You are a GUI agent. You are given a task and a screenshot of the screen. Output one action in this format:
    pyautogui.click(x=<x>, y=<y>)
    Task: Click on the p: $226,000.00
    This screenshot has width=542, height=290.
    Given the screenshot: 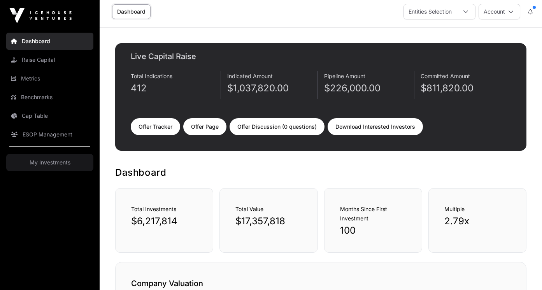 What is the action you would take?
    pyautogui.click(x=369, y=88)
    